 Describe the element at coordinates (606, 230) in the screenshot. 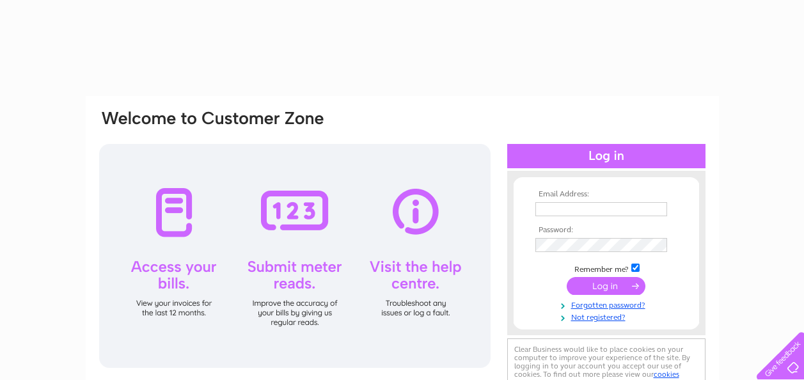

I see `th: Password:` at that location.